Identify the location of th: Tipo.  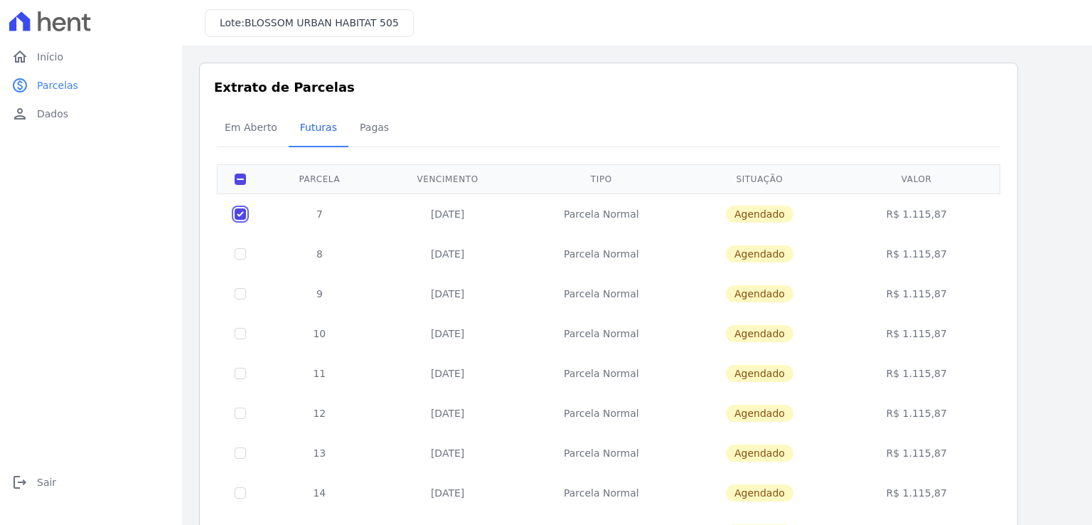
(601, 178).